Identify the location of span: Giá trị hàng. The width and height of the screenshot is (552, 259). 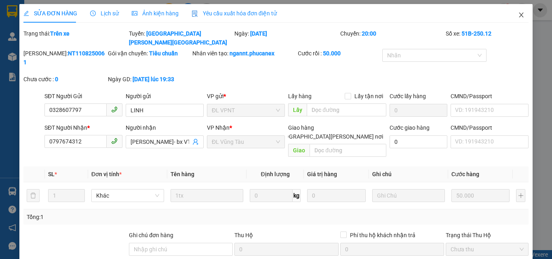
(322, 174).